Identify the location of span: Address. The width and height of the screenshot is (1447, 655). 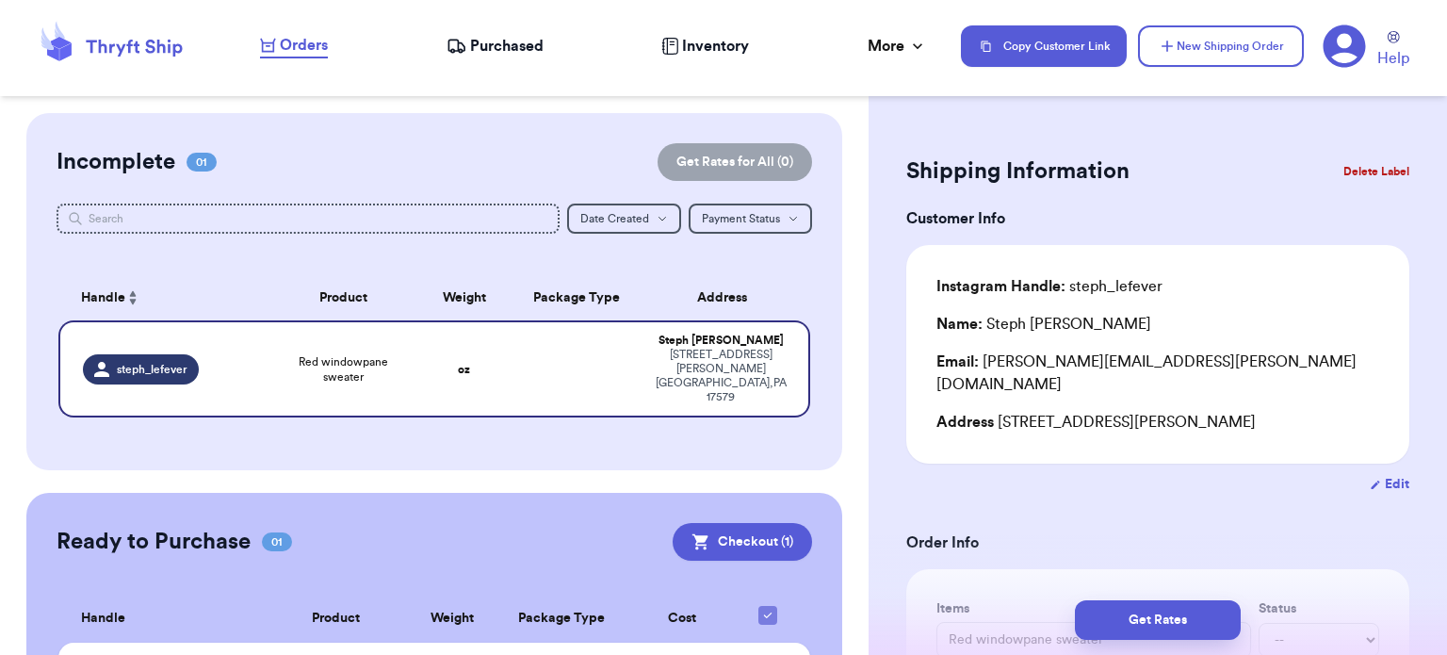
(965, 422).